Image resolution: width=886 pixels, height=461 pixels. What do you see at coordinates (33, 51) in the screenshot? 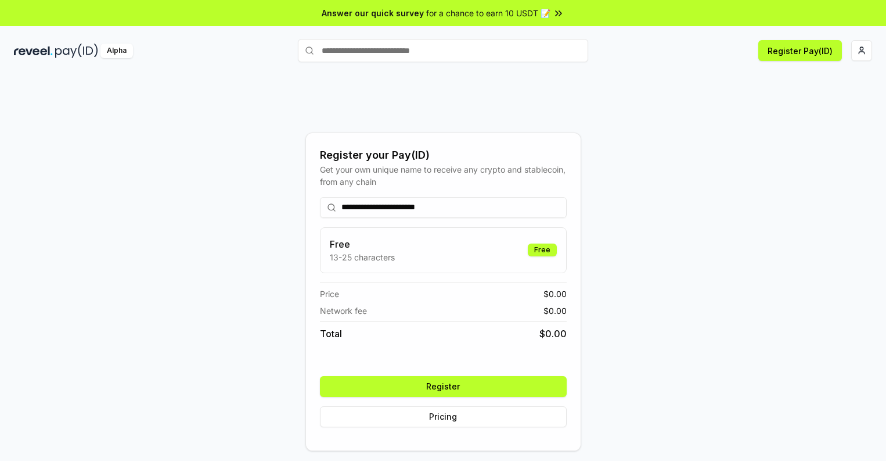
I see `img: reveel_dark` at bounding box center [33, 51].